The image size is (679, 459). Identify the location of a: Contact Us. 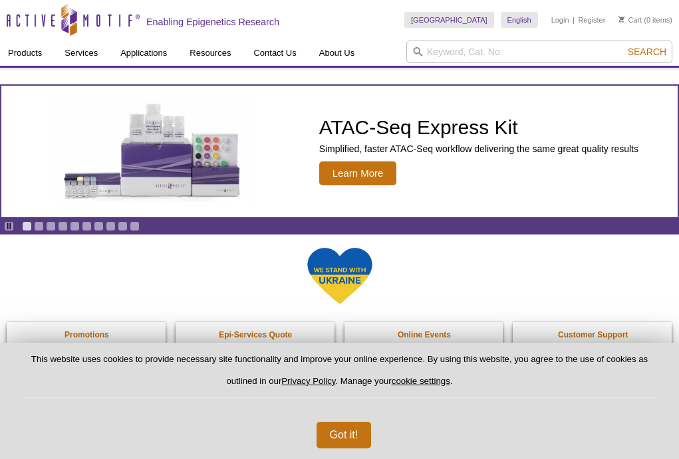
(274, 53).